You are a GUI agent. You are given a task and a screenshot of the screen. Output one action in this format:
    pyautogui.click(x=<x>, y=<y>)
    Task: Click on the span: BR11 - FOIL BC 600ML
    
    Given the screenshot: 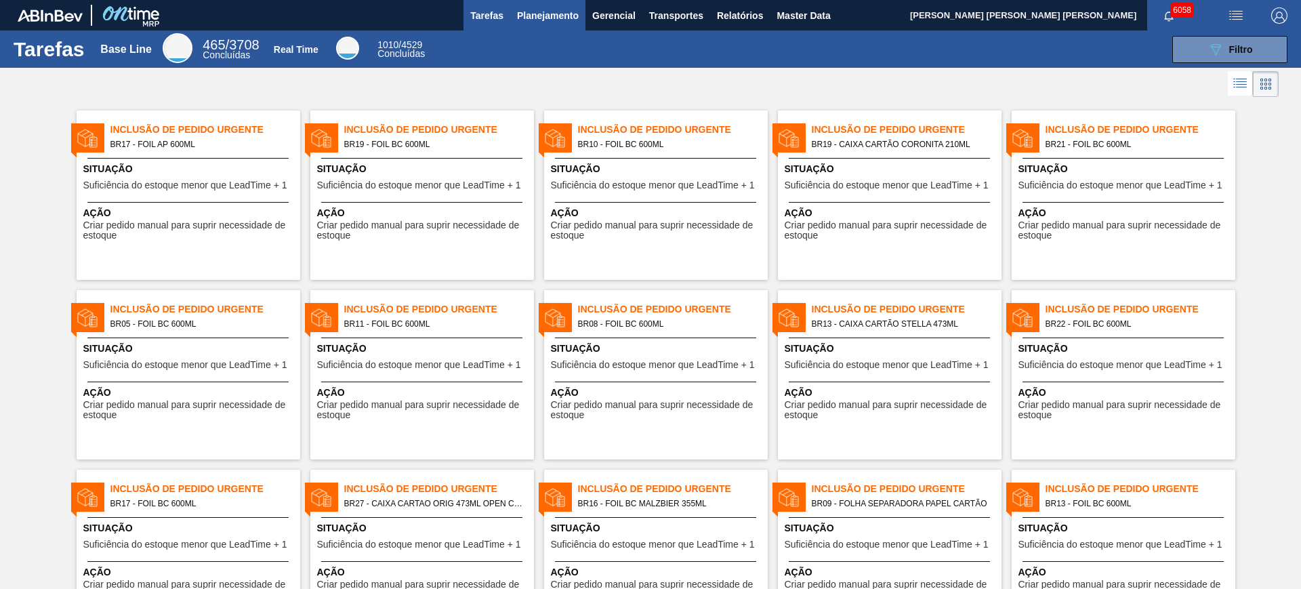 What is the action you would take?
    pyautogui.click(x=434, y=324)
    